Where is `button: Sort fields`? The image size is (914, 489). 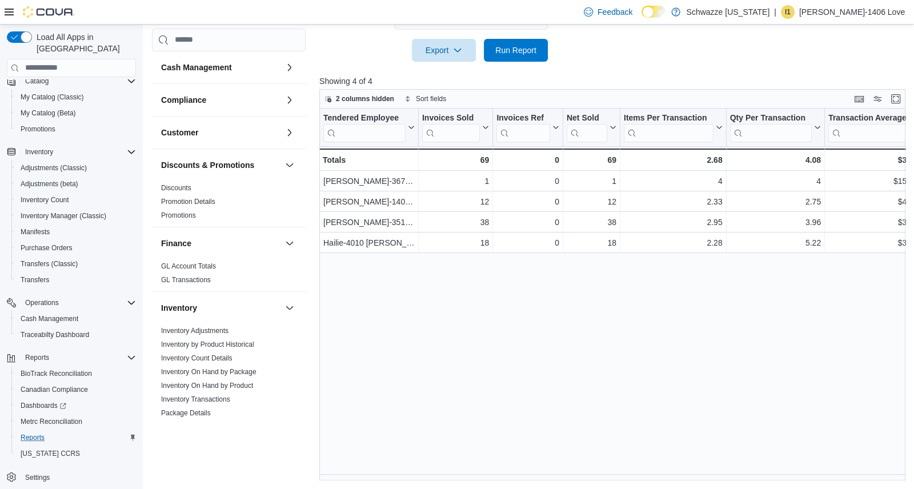 button: Sort fields is located at coordinates (425, 99).